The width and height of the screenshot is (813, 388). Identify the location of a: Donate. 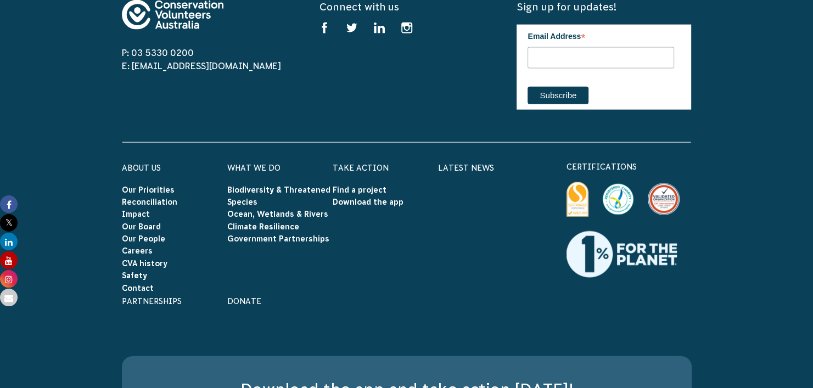
(244, 301).